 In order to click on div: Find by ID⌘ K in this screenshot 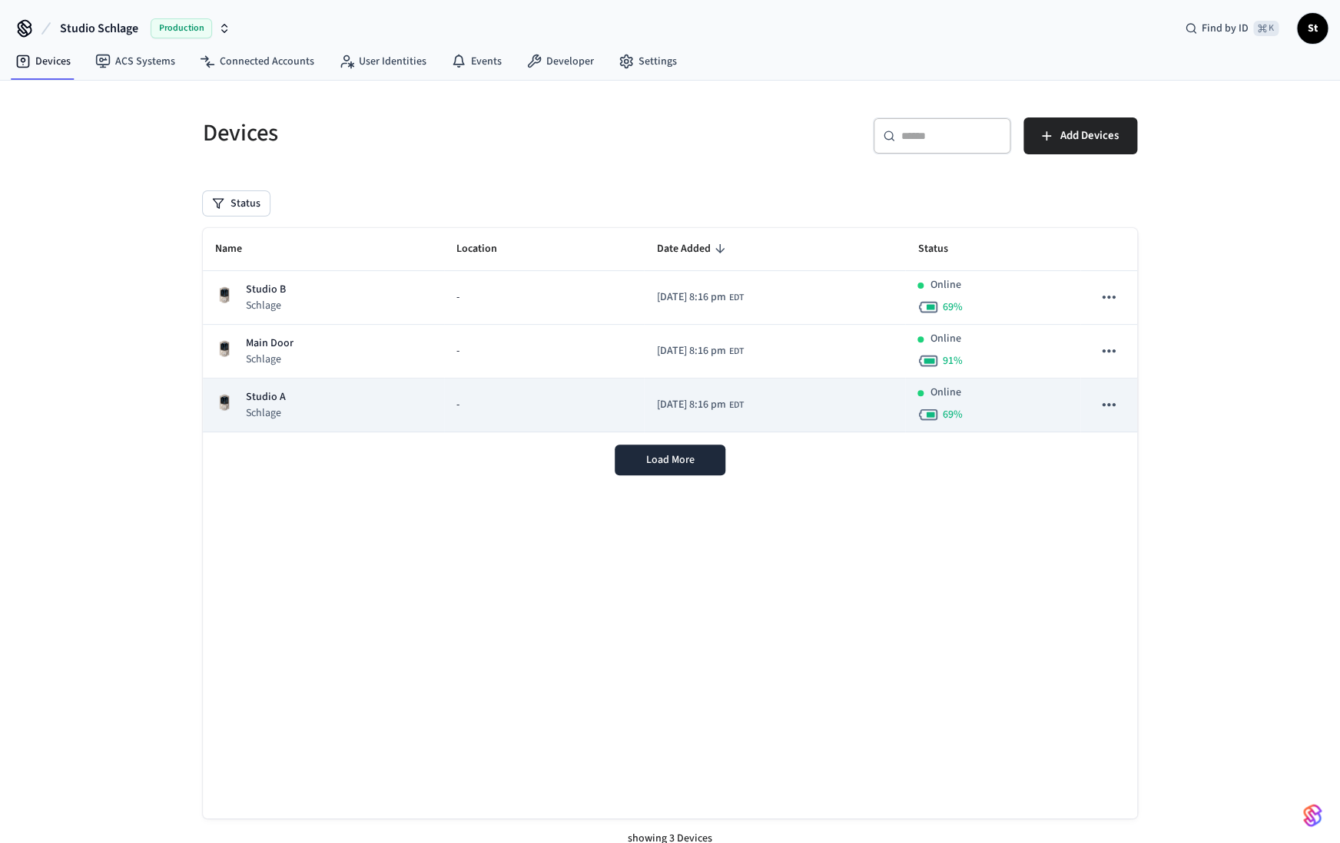, I will do `click(1231, 28)`.